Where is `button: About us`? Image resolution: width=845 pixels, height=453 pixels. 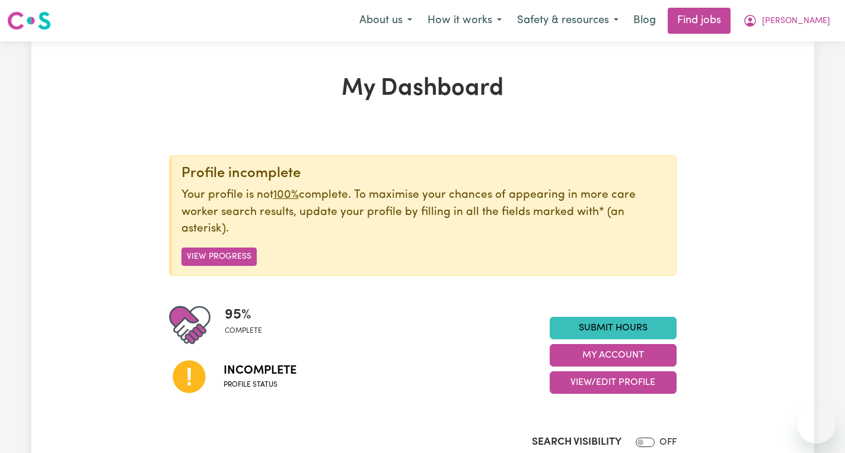
button: About us is located at coordinates (385, 21).